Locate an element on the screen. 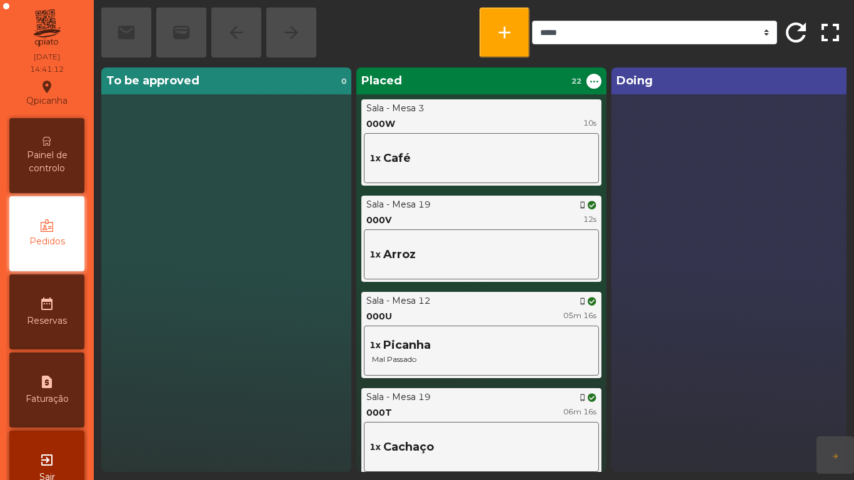 The height and width of the screenshot is (480, 854). div: Mesa 3 is located at coordinates (408, 108).